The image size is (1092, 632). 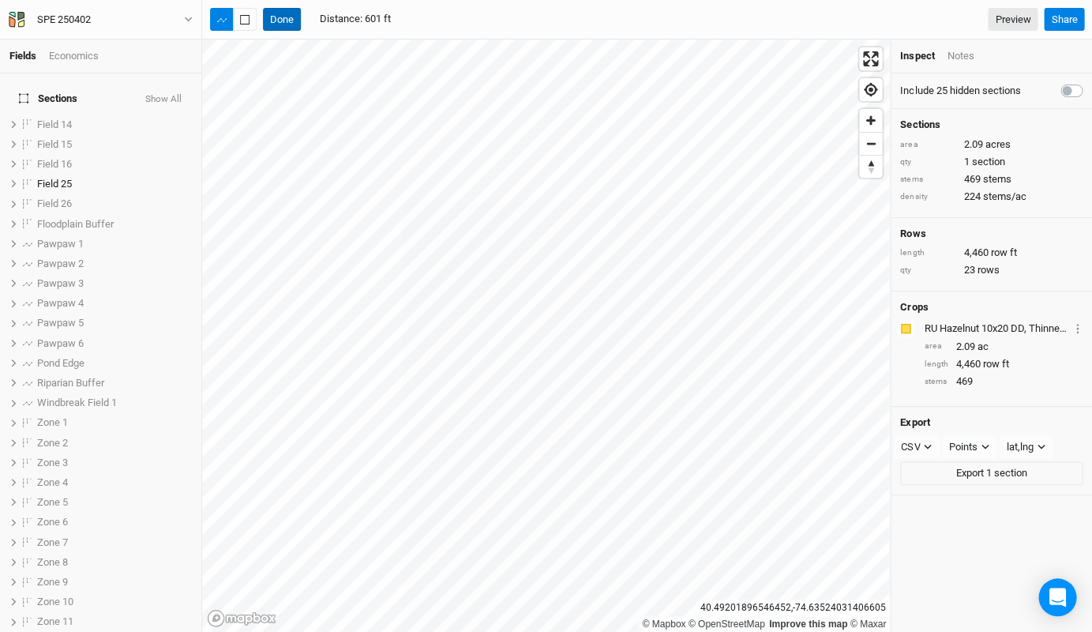 What do you see at coordinates (282, 20) in the screenshot?
I see `button: Done` at bounding box center [282, 20].